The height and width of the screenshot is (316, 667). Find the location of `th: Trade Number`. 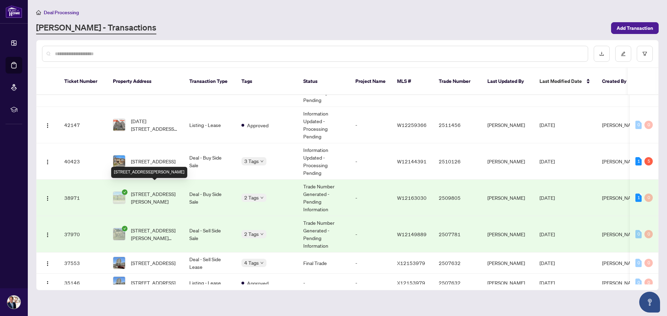

th: Trade Number is located at coordinates (457, 82).